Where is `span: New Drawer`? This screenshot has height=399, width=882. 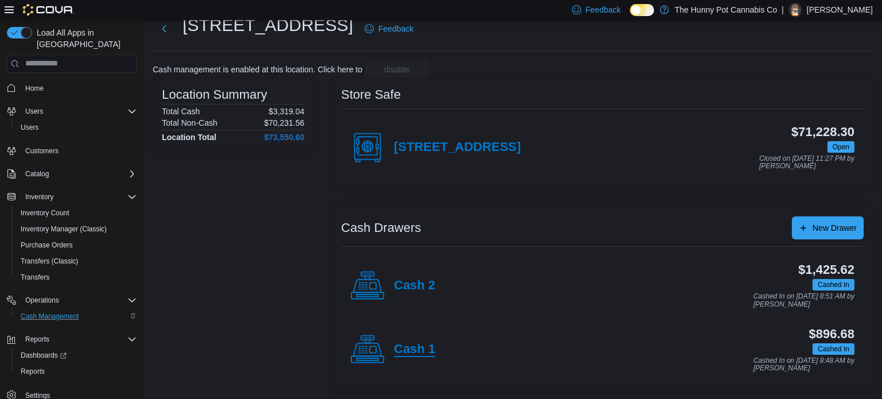
span: New Drawer is located at coordinates (835, 228).